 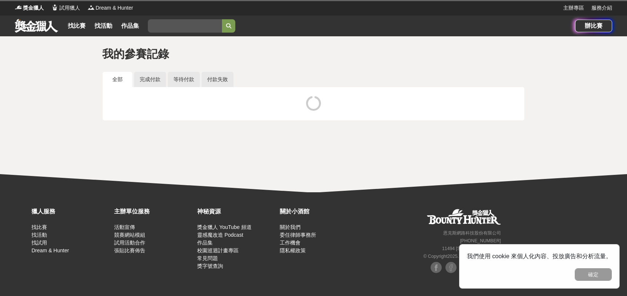 What do you see at coordinates (29, 8) in the screenshot?
I see `a: Logo獎金獵人` at bounding box center [29, 8].